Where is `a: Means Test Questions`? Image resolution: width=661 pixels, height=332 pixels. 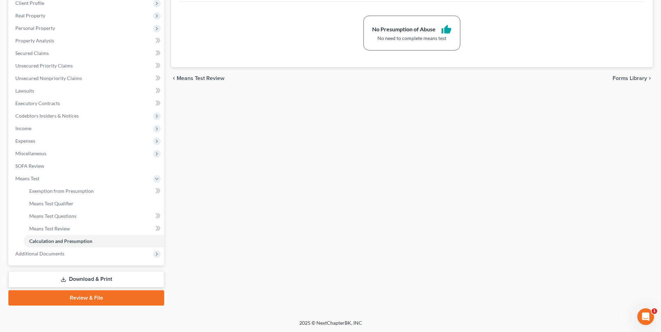
a: Means Test Questions is located at coordinates (94, 216).